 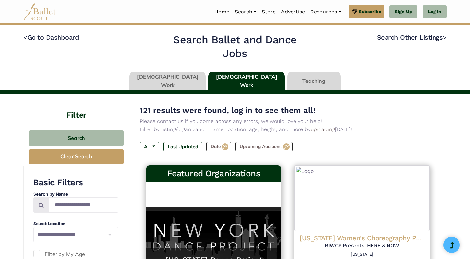 What do you see at coordinates (412, 37) in the screenshot?
I see `a: Search Other Listings>` at bounding box center [412, 37].